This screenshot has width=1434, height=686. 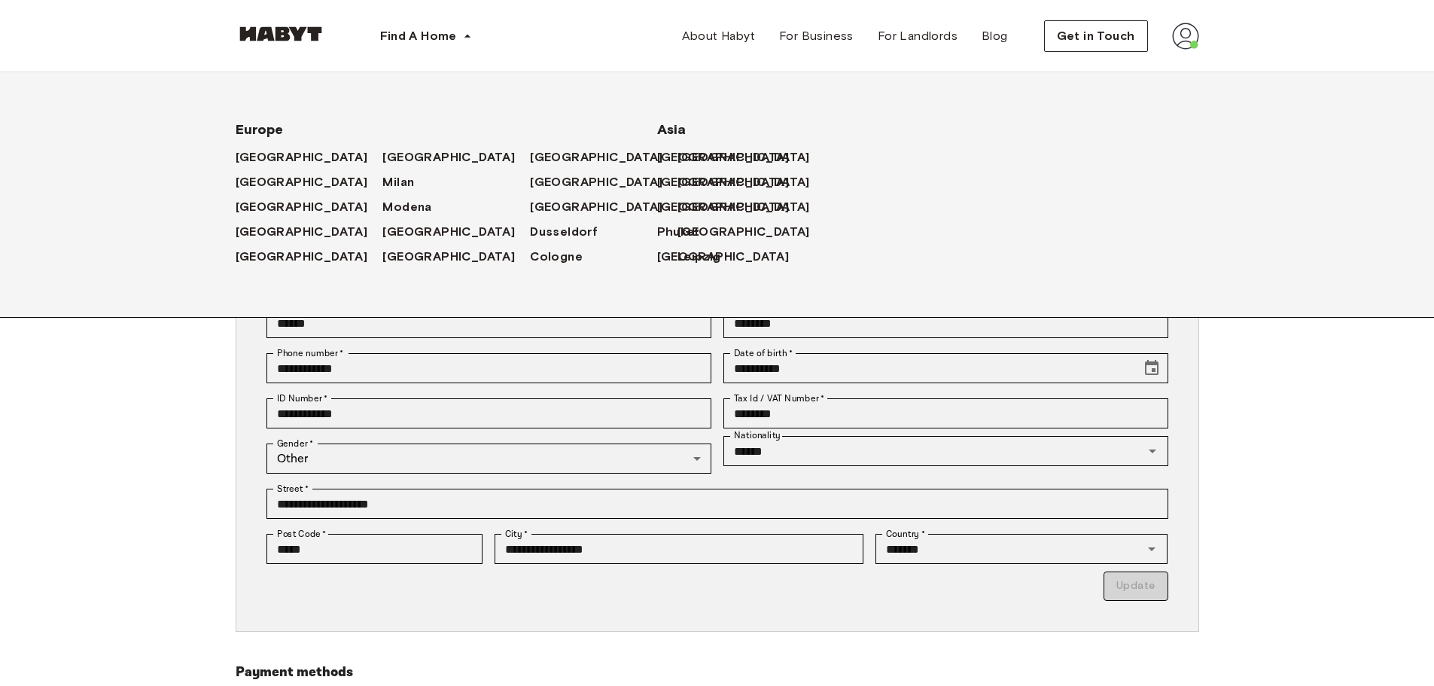 What do you see at coordinates (717, 129) in the screenshot?
I see `span: Asia` at bounding box center [717, 129].